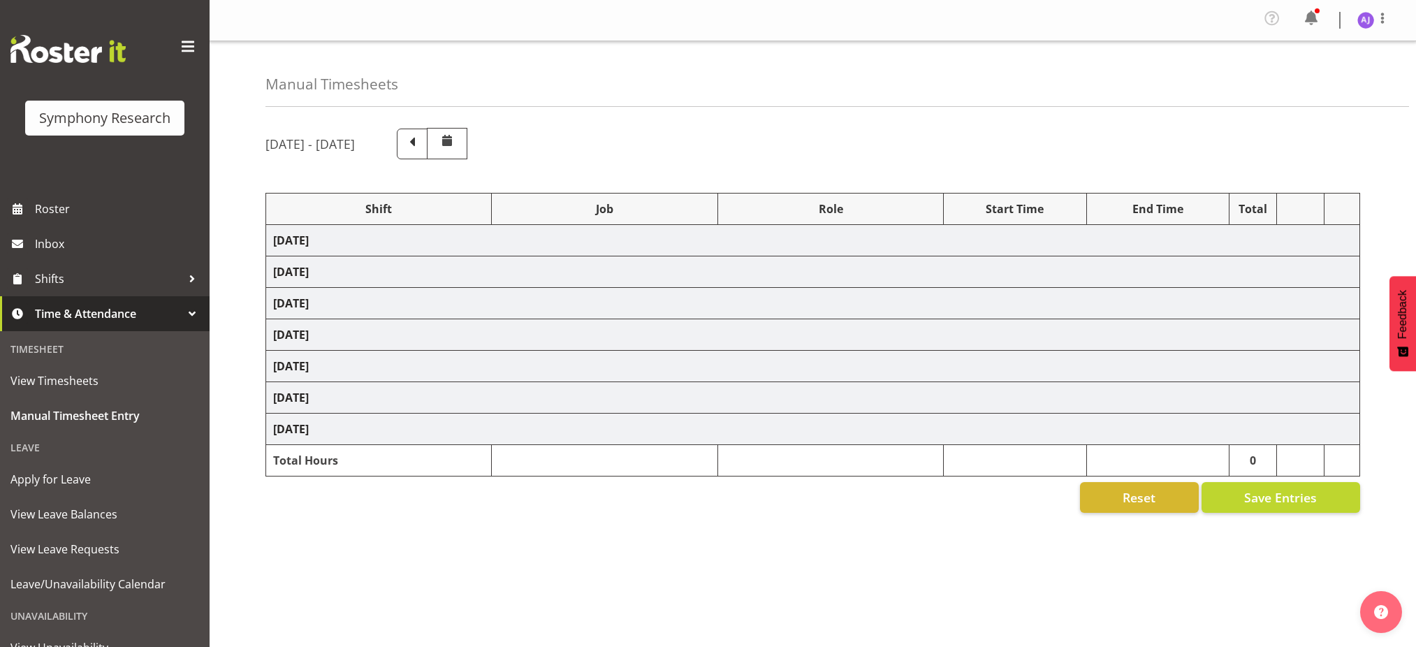 This screenshot has height=647, width=1416. I want to click on span: Shifts, so click(108, 279).